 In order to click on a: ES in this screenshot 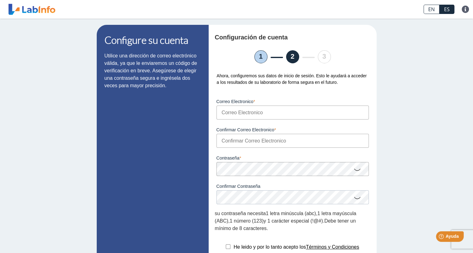, I will do `click(446, 9)`.